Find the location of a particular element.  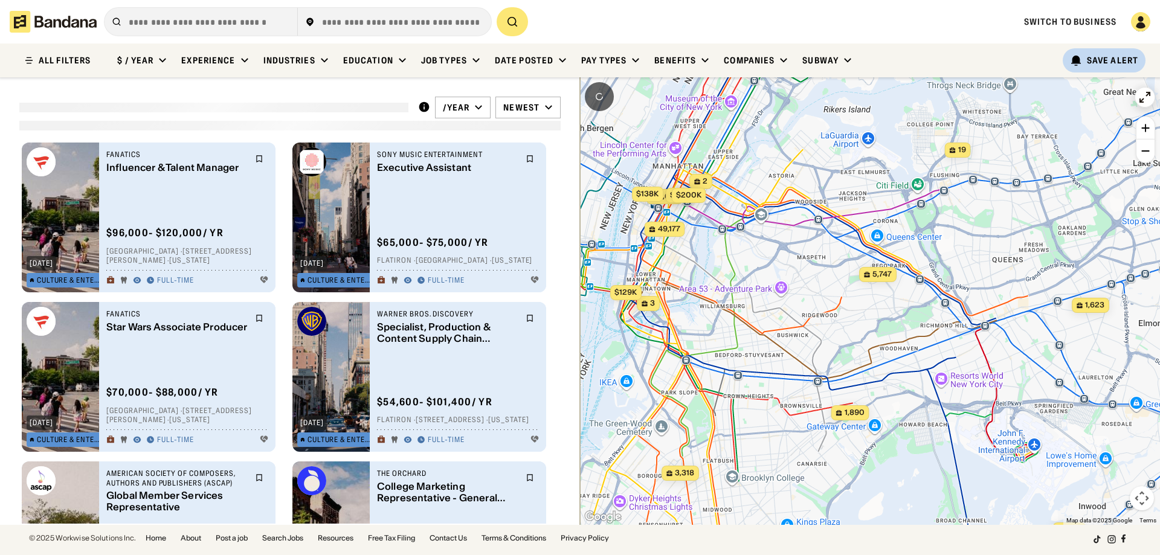

div: Pay Types is located at coordinates (604, 60).